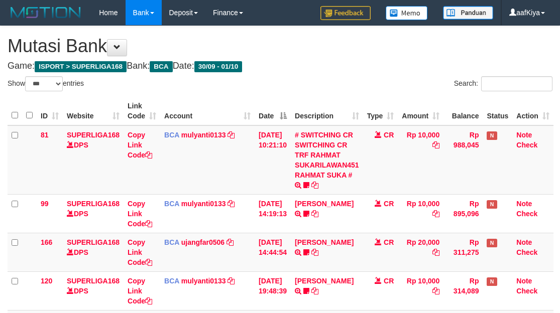 The height and width of the screenshot is (313, 560). Describe the element at coordinates (468, 13) in the screenshot. I see `img: panduan.png` at that location.